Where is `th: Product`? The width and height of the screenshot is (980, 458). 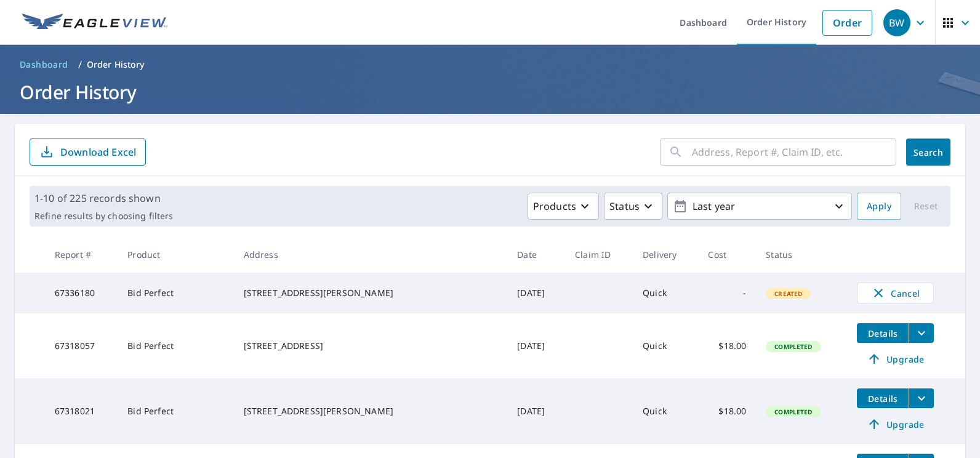 th: Product is located at coordinates (175, 254).